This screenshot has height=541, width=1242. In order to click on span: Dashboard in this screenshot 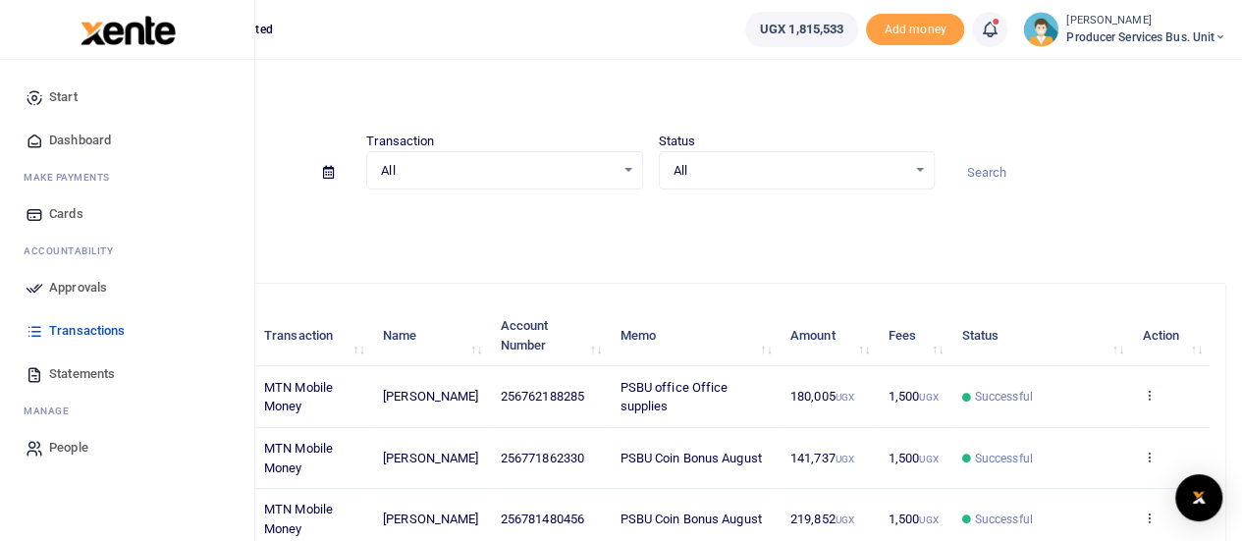, I will do `click(80, 140)`.